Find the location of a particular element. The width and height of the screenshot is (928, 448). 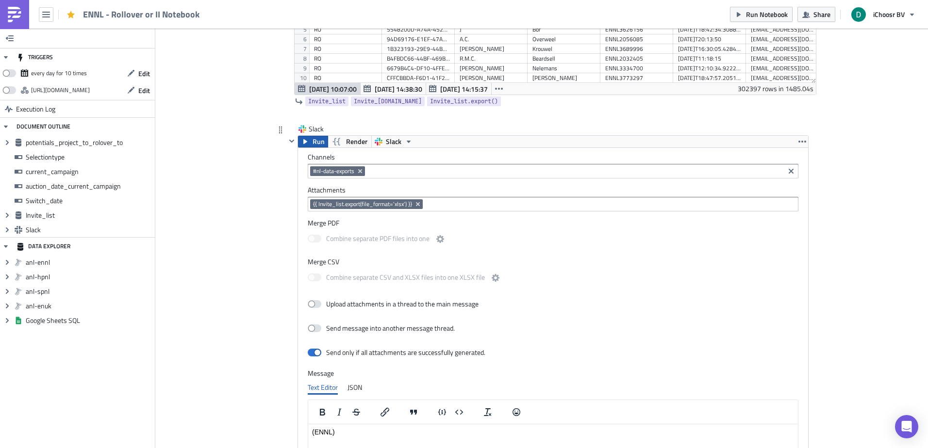

label: Combine separate PDF files into one is located at coordinates (377, 239).